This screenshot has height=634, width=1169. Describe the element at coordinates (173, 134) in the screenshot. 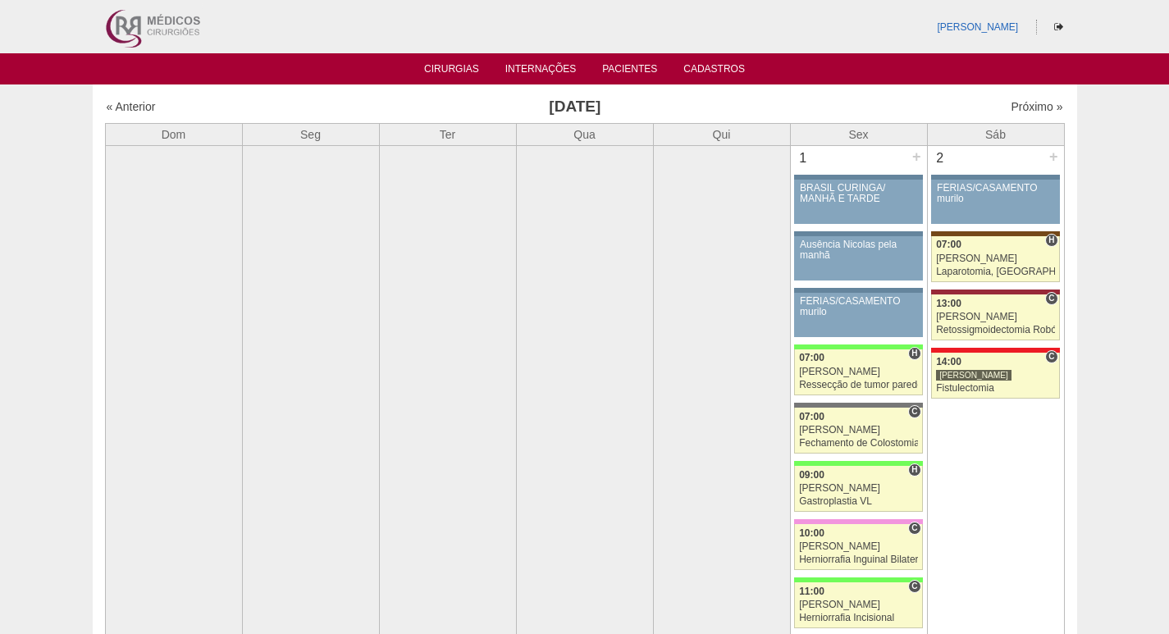

I see `th: Dom` at that location.